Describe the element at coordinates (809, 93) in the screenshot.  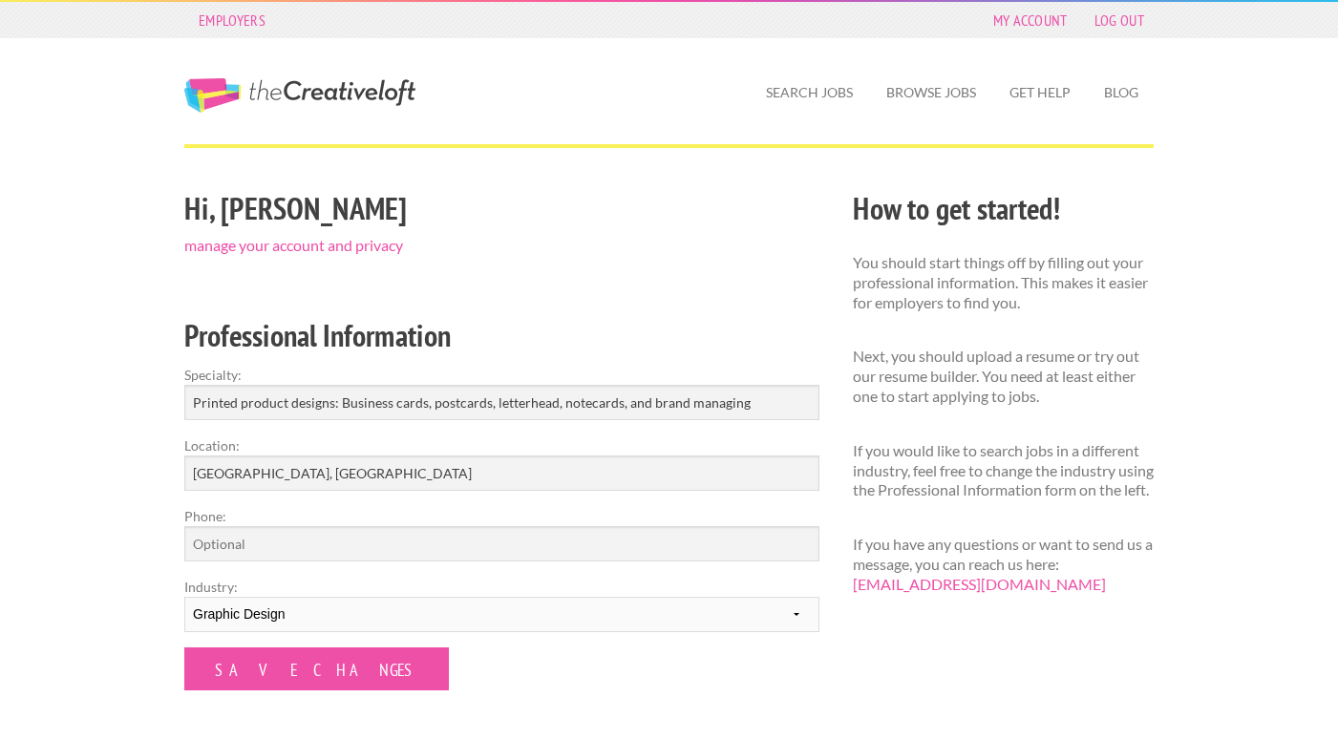
I see `a: Search Jobs` at that location.